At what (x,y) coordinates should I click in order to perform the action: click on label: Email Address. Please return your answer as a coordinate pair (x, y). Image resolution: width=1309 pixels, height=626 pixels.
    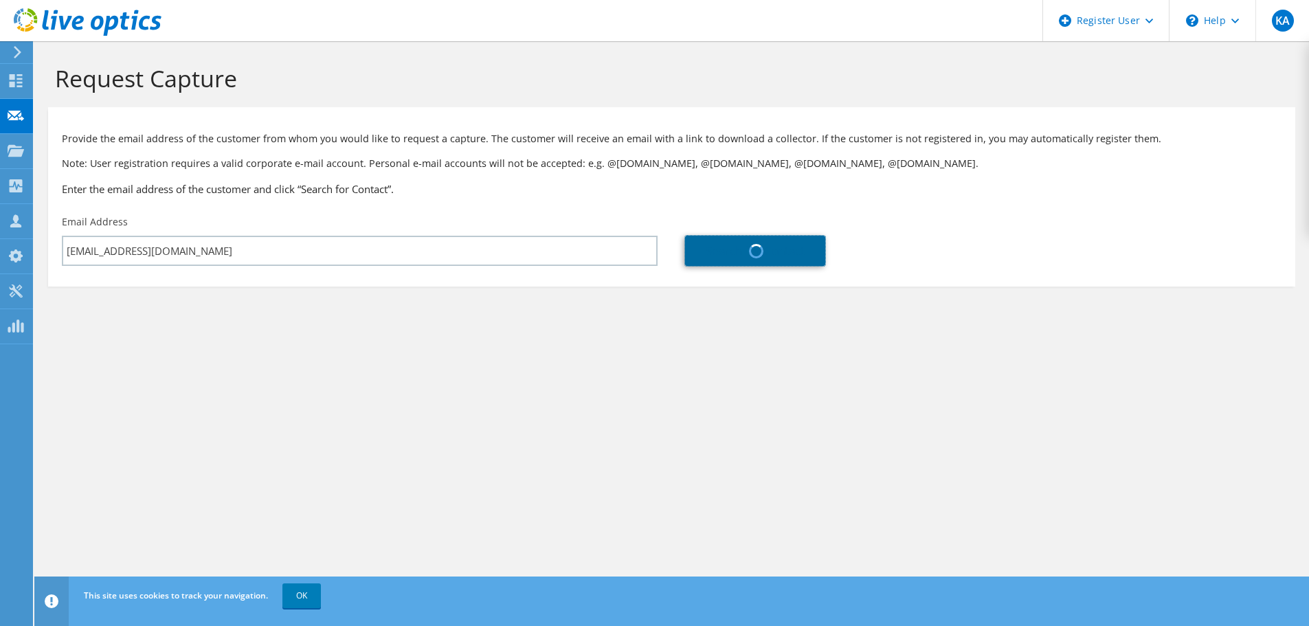
    Looking at the image, I should click on (95, 222).